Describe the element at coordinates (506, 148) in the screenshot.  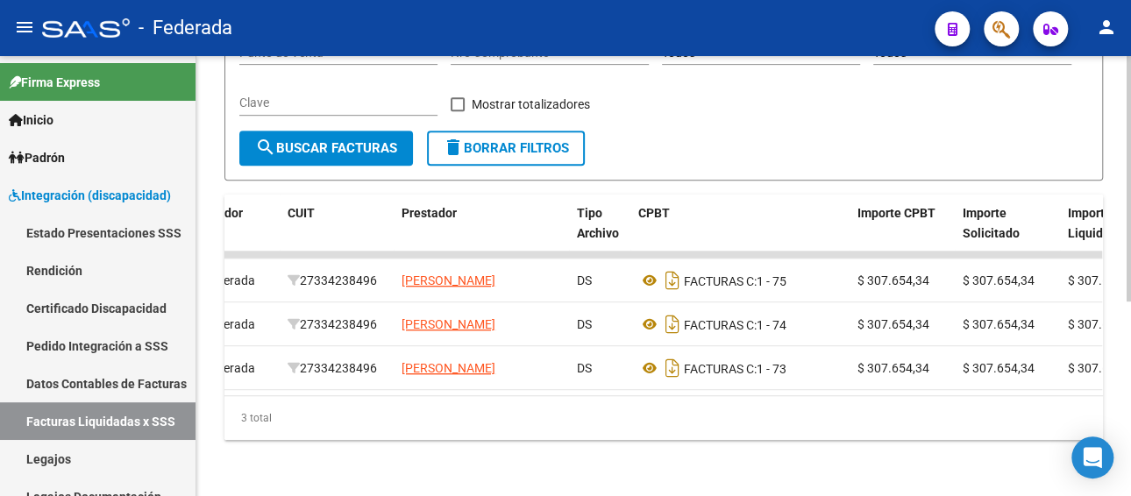
I see `span: Borrar Filtros` at that location.